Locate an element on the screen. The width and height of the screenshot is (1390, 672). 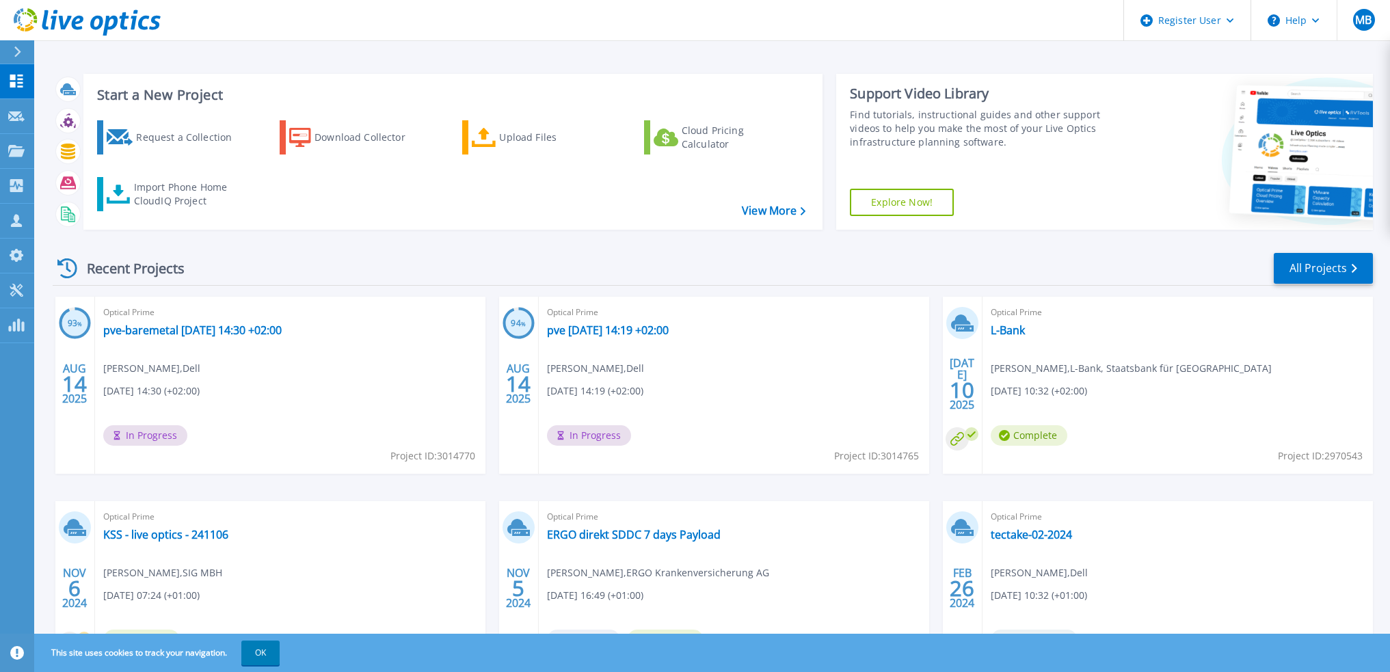
span: 26 is located at coordinates (962, 588).